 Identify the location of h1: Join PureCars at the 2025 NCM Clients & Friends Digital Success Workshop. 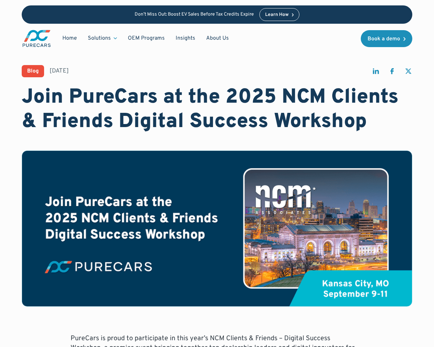
(217, 110).